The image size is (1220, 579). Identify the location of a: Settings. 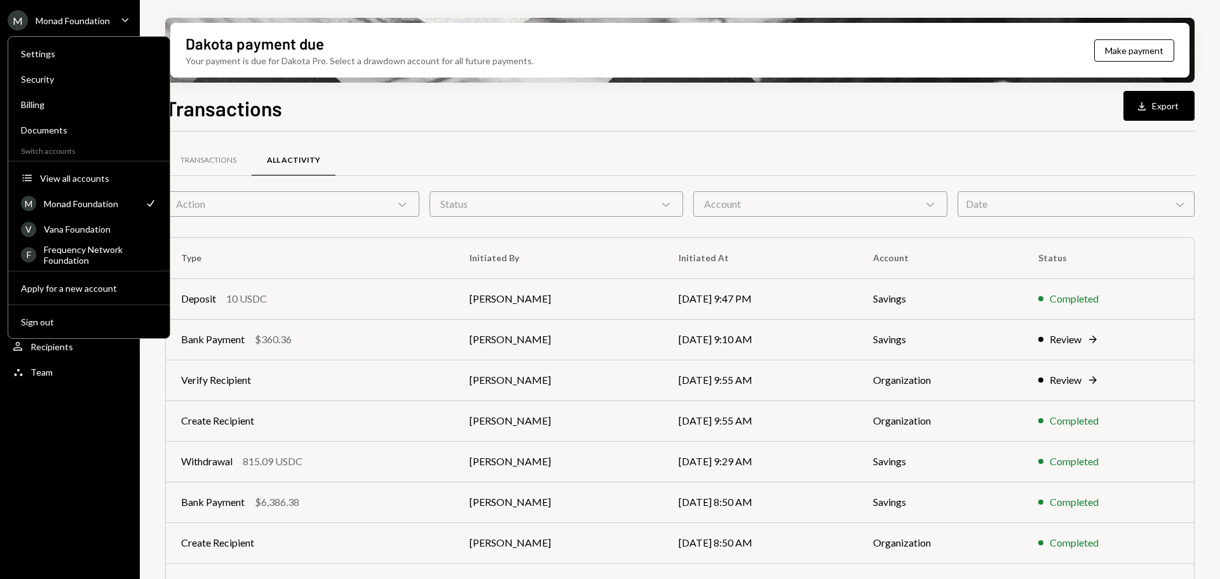
(89, 53).